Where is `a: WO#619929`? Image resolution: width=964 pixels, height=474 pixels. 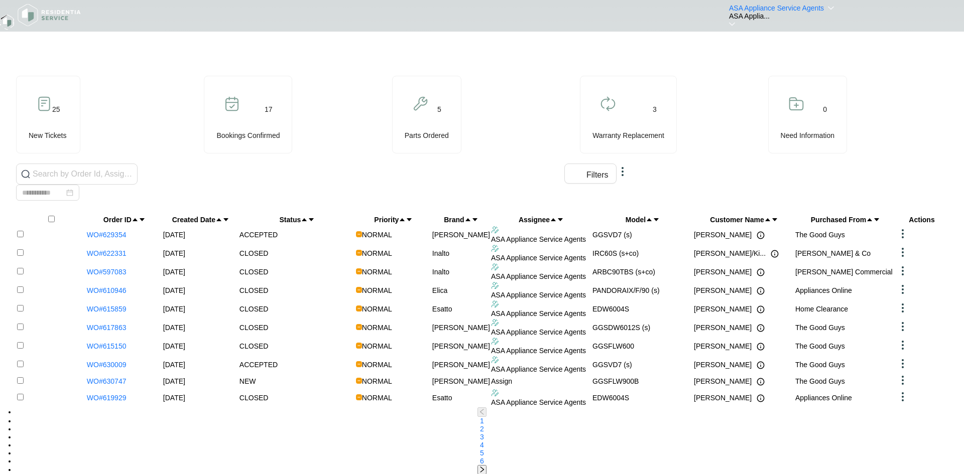 a: WO#619929 is located at coordinates (106, 398).